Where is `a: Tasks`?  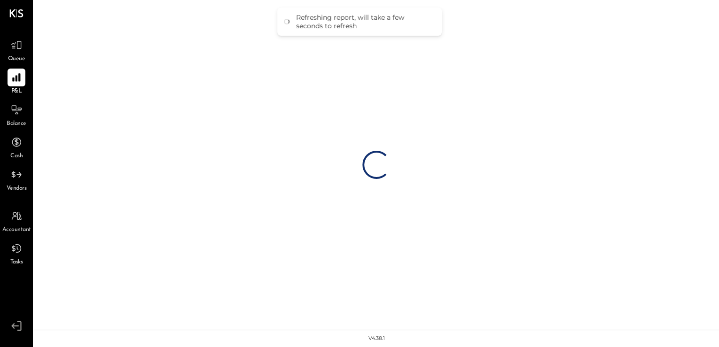
a: Tasks is located at coordinates (16, 253).